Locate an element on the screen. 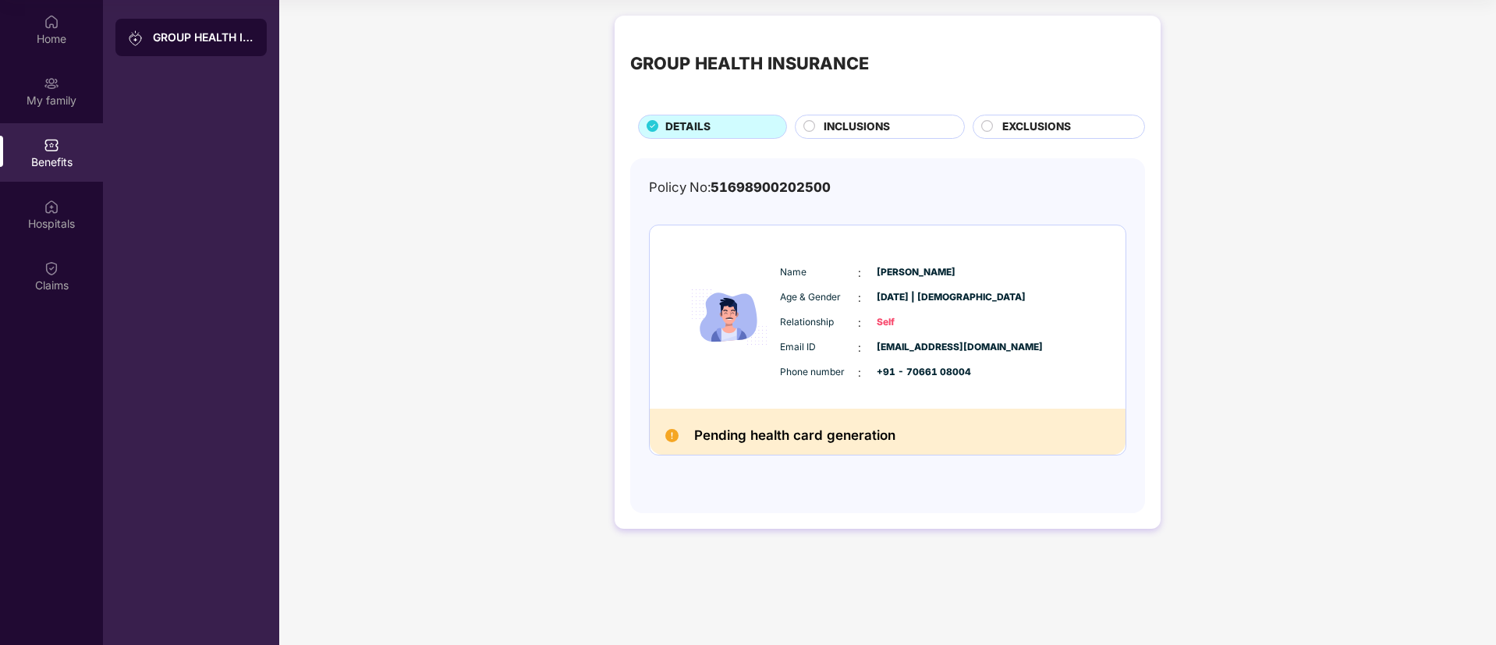 Image resolution: width=1496 pixels, height=645 pixels. img: svg+xml;base64,PHN2ZyBpZD0iSG9zcGl0YWxzIiB4bWxucz0iaHR0cDovL3d3dy53My5vcmcvMjAwMC9zdmciIHdpZHRoPS... is located at coordinates (51, 207).